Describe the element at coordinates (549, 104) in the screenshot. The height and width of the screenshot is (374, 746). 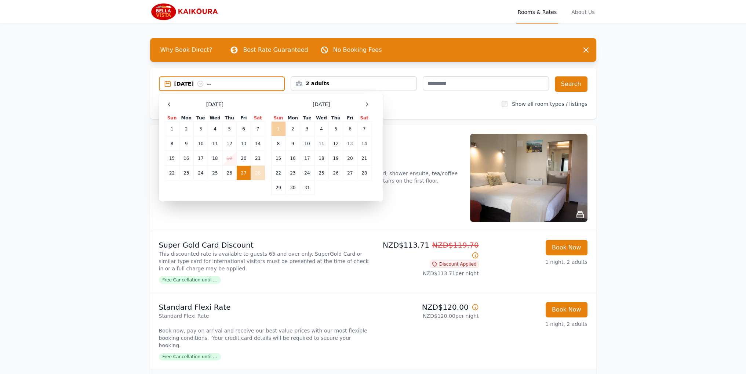
I see `label: Show all room types / listings` at that location.